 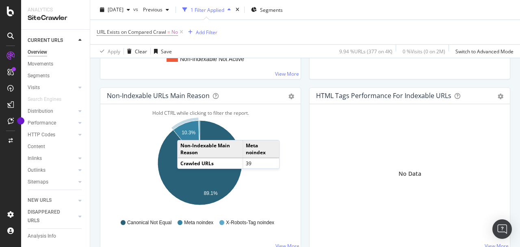 I want to click on a: Performance, so click(x=52, y=123).